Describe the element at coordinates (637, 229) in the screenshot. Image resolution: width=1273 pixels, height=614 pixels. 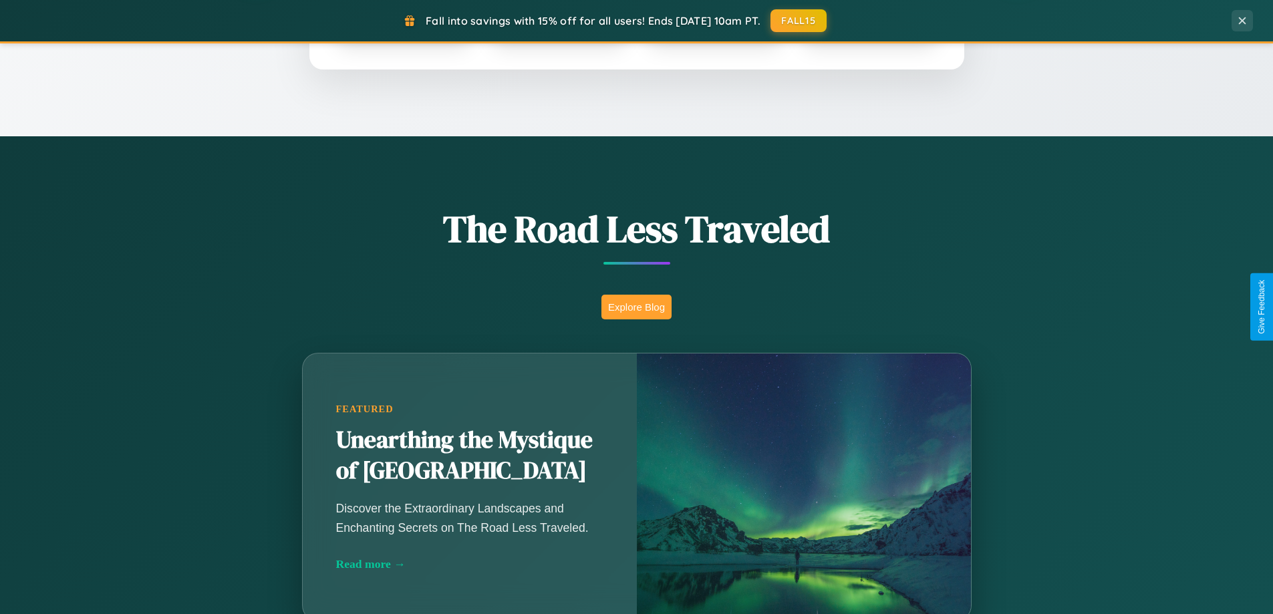
I see `h1: The Road Less Traveled` at that location.